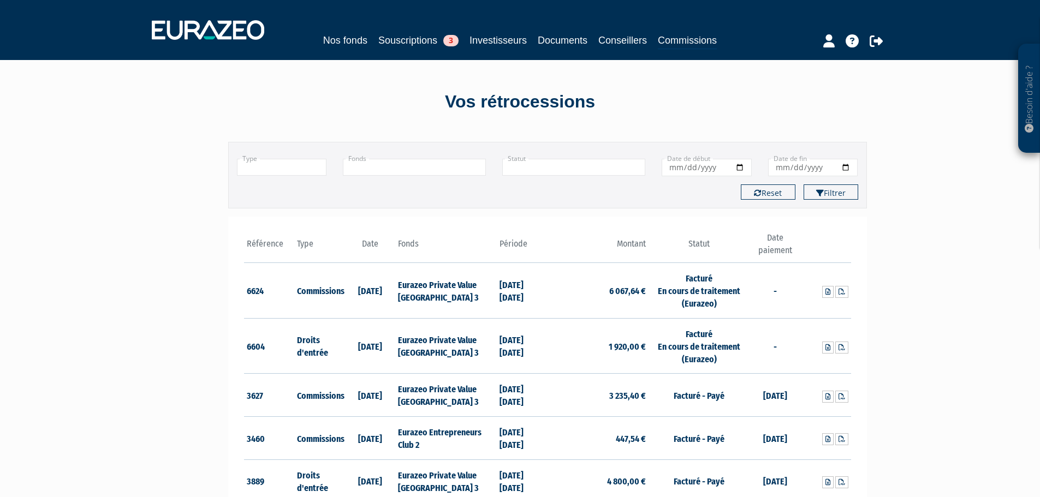 The height and width of the screenshot is (497, 1040). I want to click on th: Fonds, so click(445, 247).